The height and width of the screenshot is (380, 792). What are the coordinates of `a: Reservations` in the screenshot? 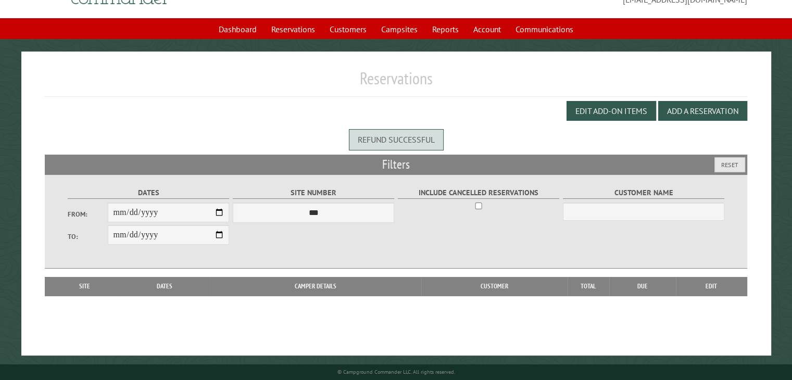 It's located at (293, 29).